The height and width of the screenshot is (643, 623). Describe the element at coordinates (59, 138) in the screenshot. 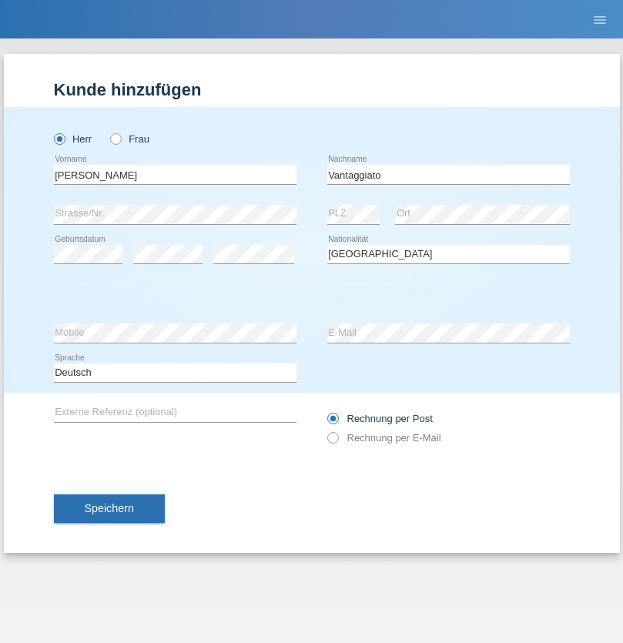

I see `input: Herr` at that location.